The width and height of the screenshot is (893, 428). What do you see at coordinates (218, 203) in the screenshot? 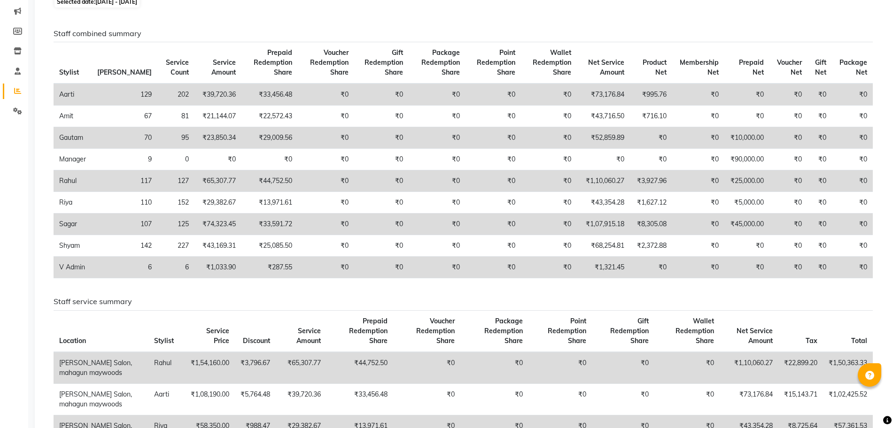
I see `td: ₹29,382.67` at bounding box center [218, 203].